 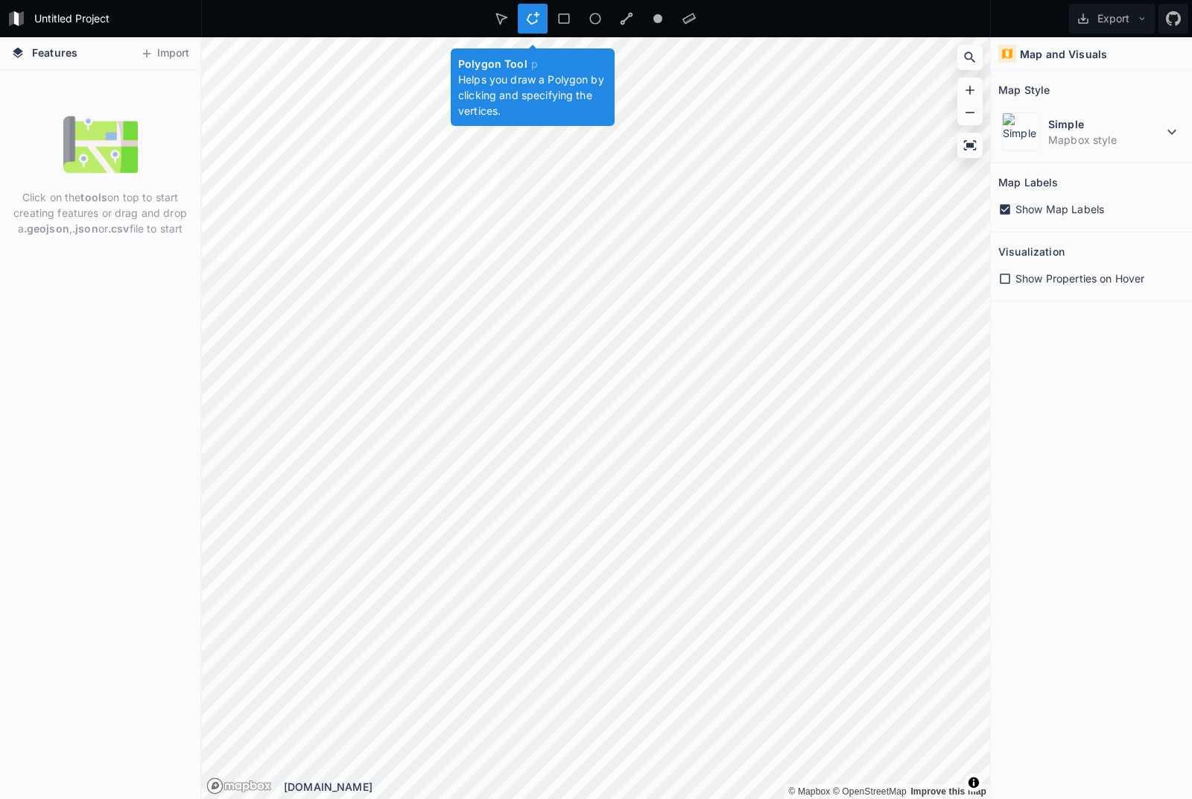 I want to click on strong: .geojson, so click(x=46, y=228).